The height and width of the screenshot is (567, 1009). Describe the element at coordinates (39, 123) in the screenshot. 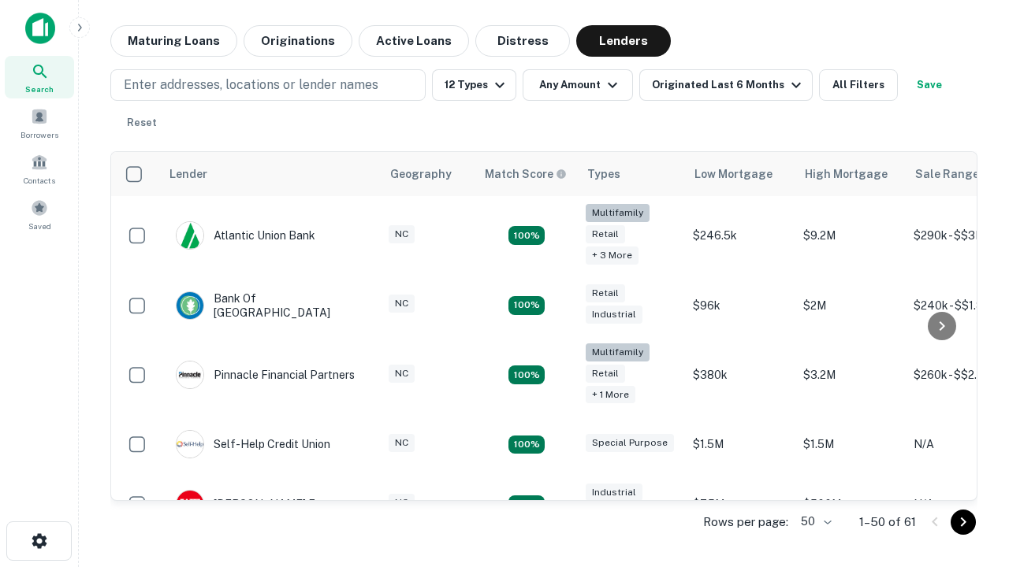

I see `a: Borrowers` at that location.